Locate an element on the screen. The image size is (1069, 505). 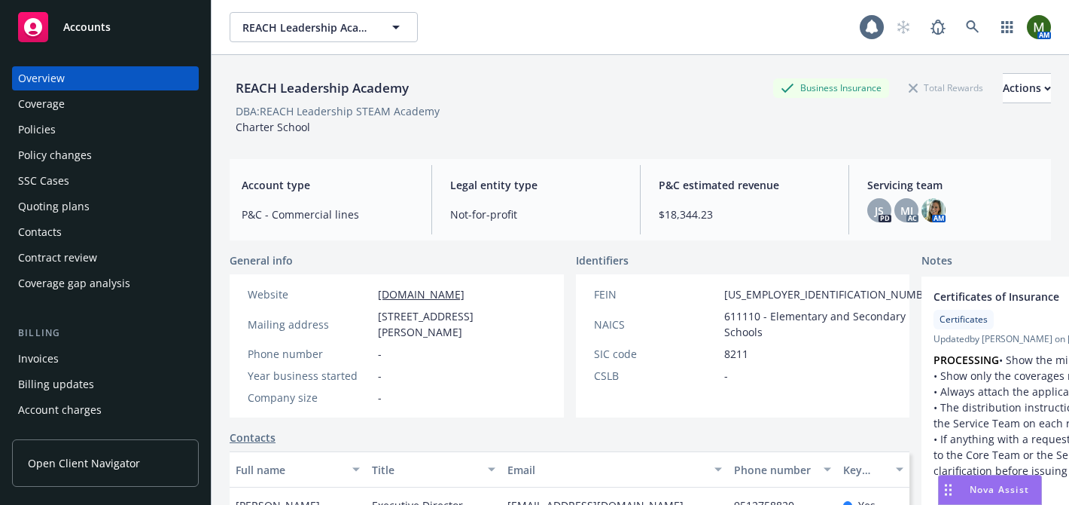
div: Invoices is located at coordinates (38, 359).